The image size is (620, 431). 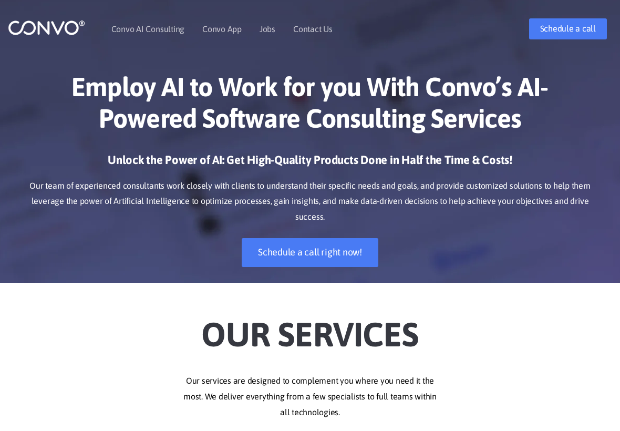 What do you see at coordinates (267, 29) in the screenshot?
I see `a: Jobs` at bounding box center [267, 29].